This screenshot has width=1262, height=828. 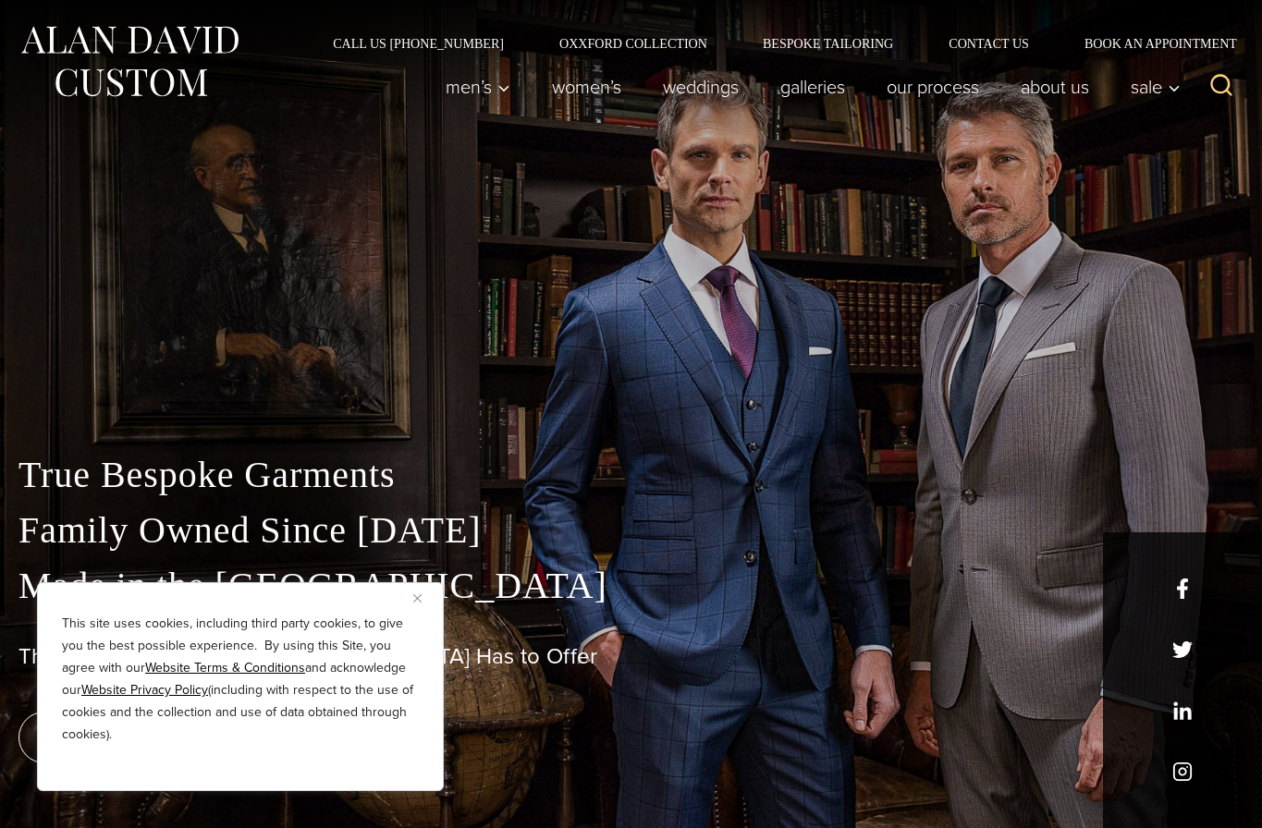 I want to click on a: weddings, so click(x=701, y=87).